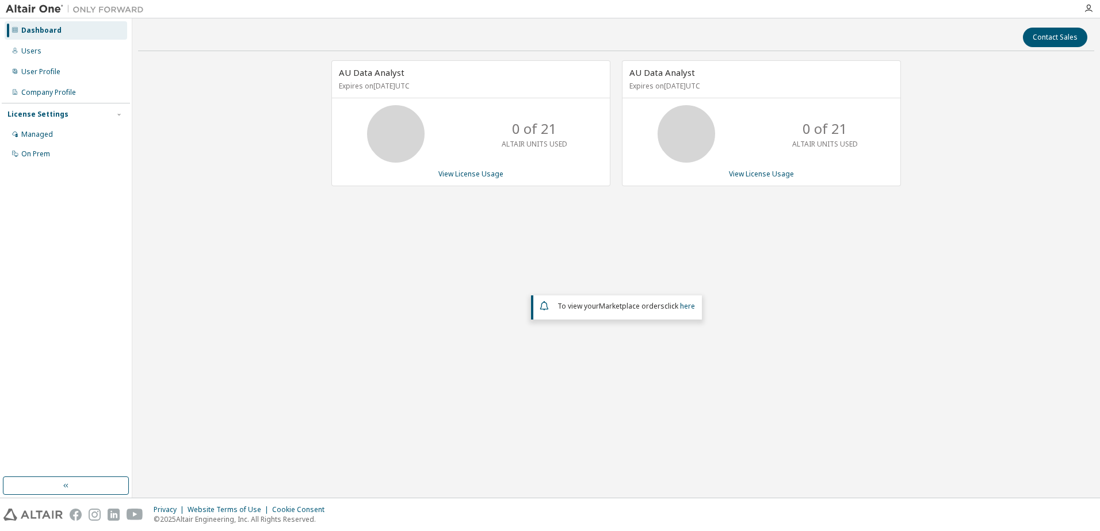  I want to click on div: License Settings, so click(38, 114).